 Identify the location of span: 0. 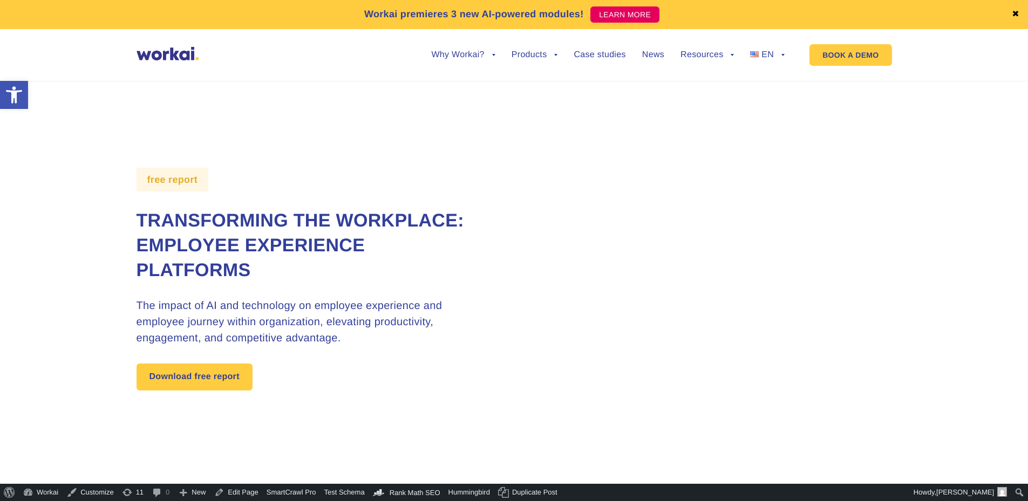
(167, 493).